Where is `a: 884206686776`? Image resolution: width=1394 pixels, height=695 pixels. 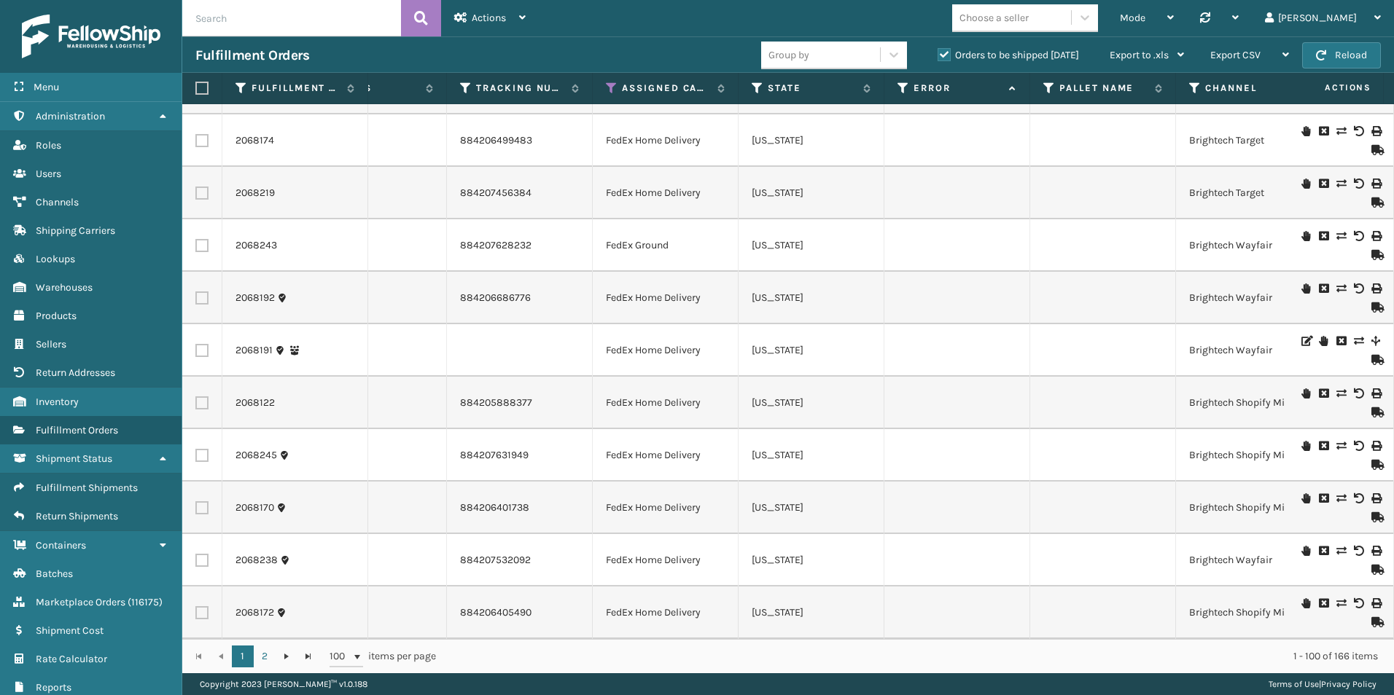
a: 884206686776 is located at coordinates (495, 297).